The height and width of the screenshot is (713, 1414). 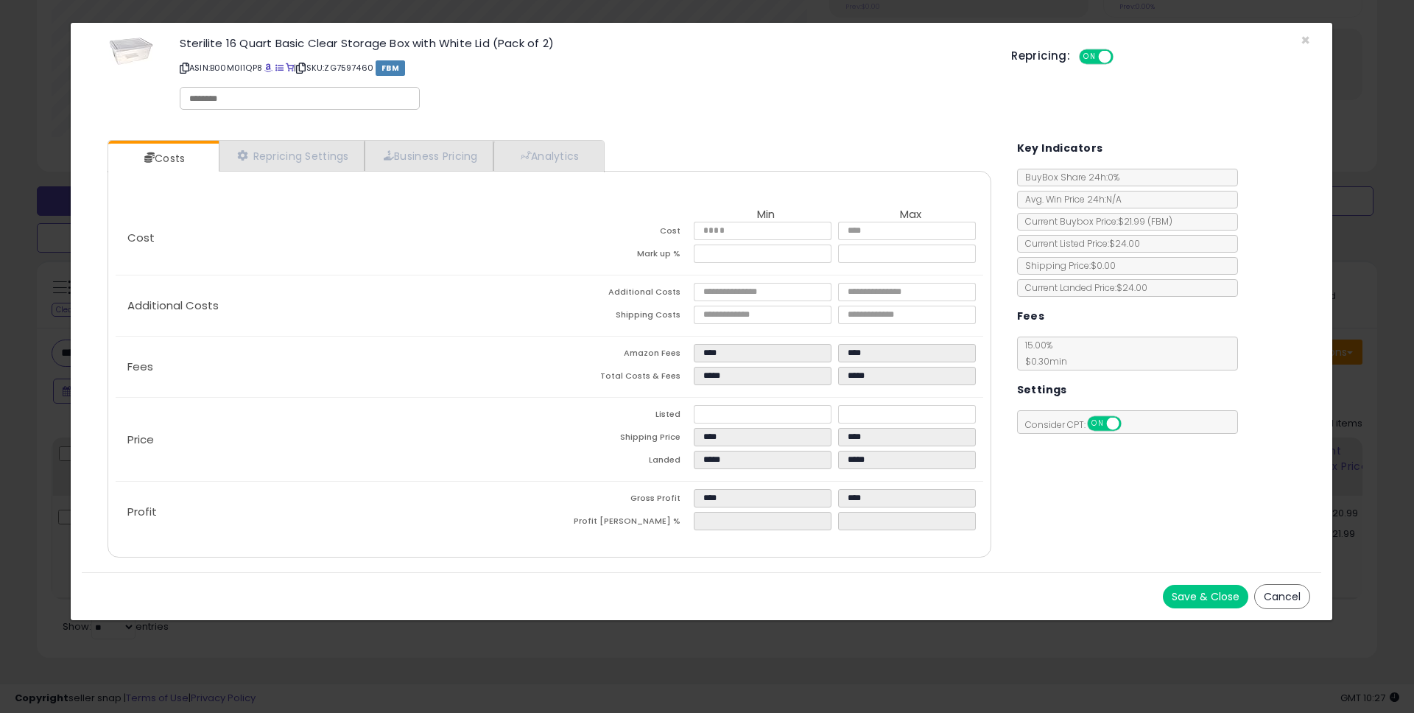 I want to click on span: FBM, so click(x=390, y=68).